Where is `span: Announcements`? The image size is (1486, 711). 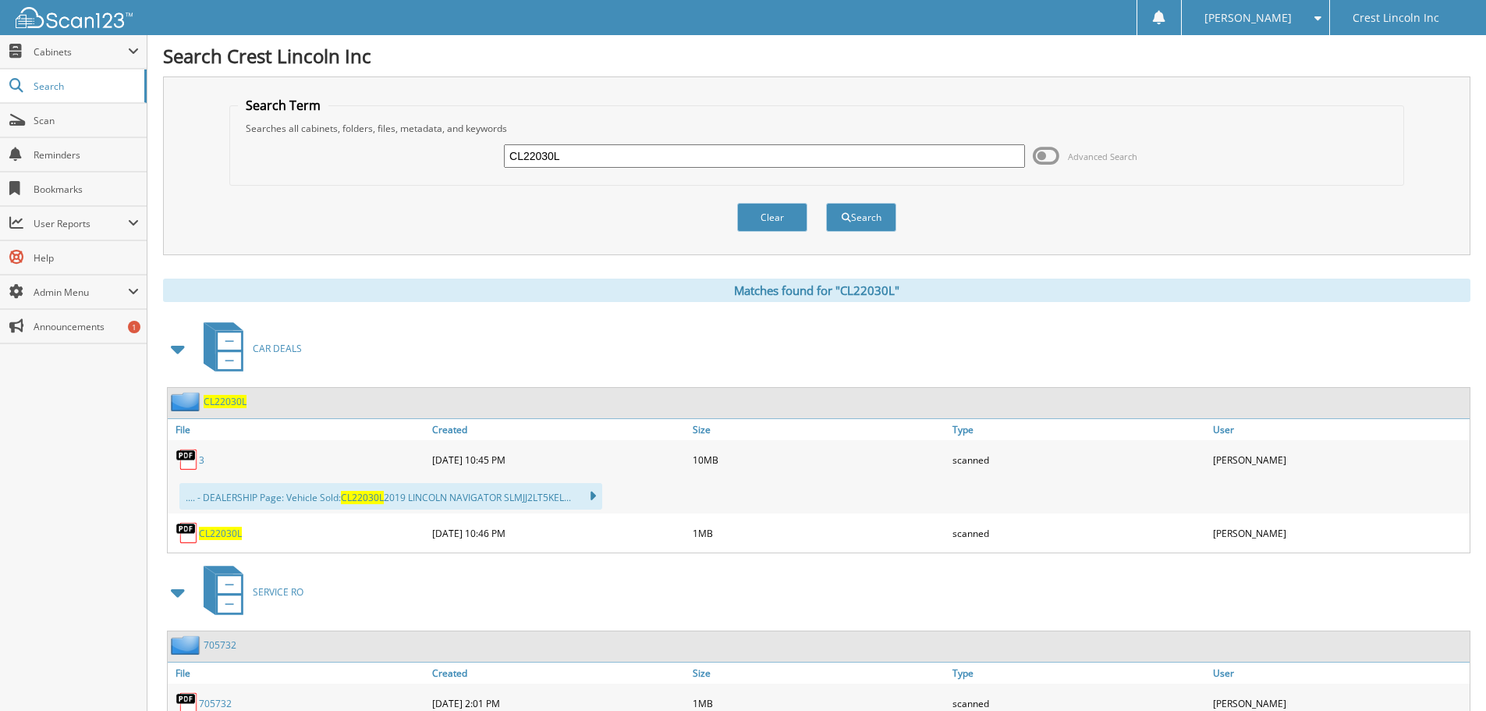
span: Announcements is located at coordinates (86, 326).